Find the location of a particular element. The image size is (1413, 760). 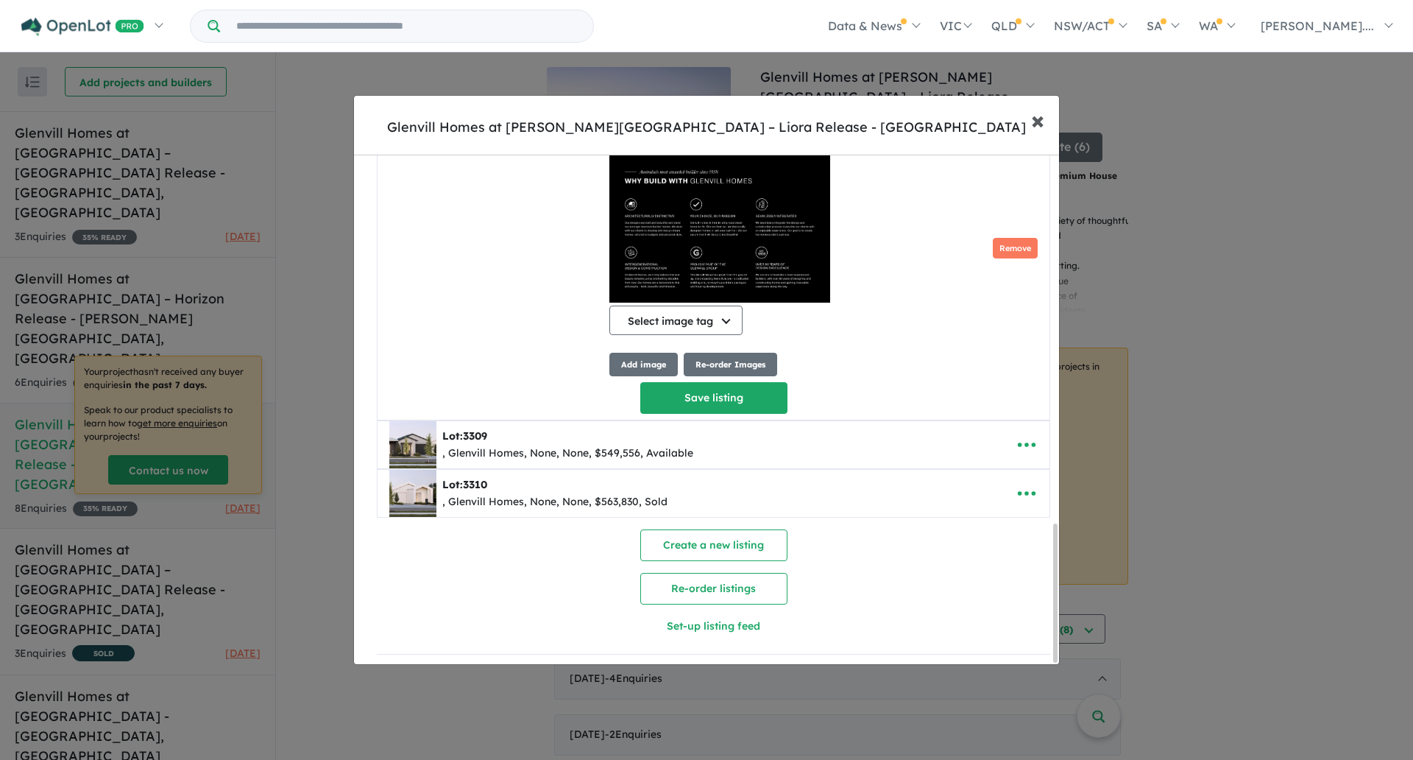

button: Add image is located at coordinates (643, 364).